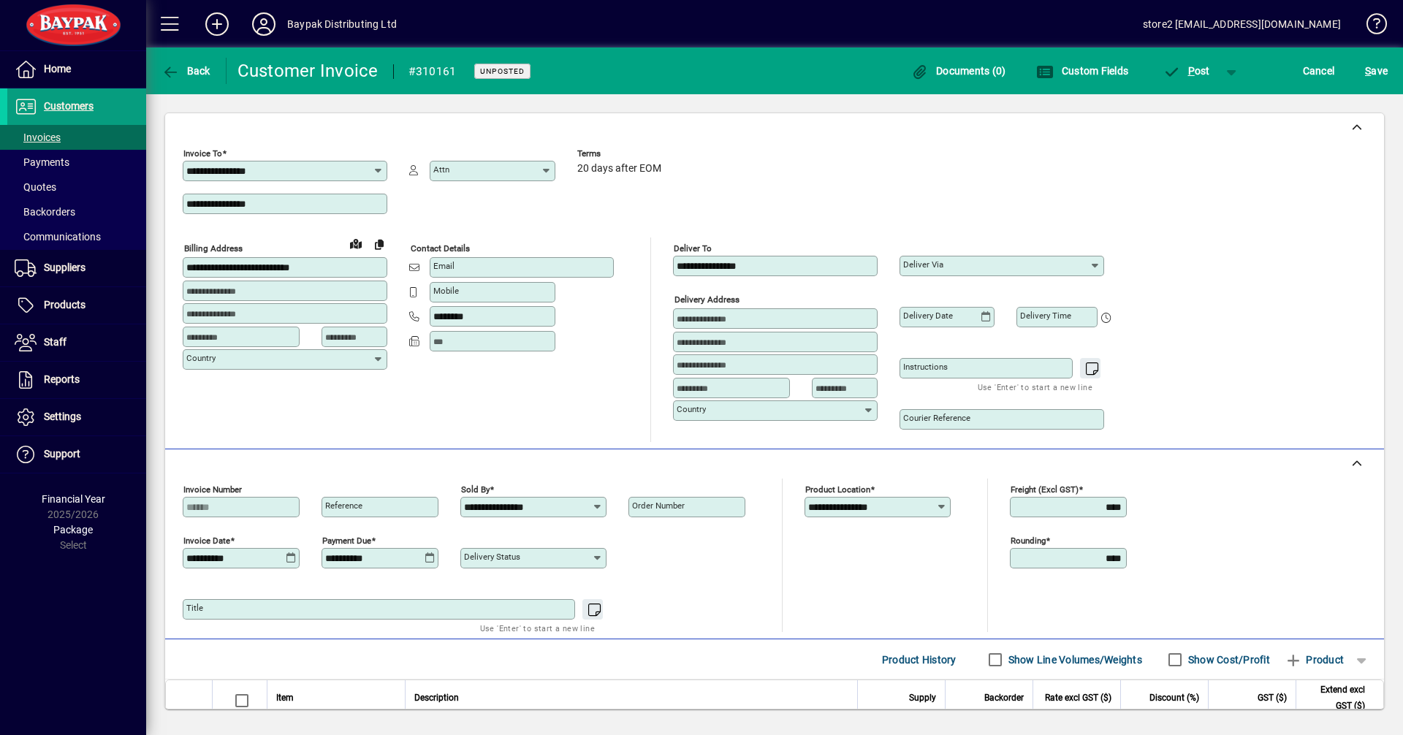  I want to click on mat-label: Sold by, so click(475, 490).